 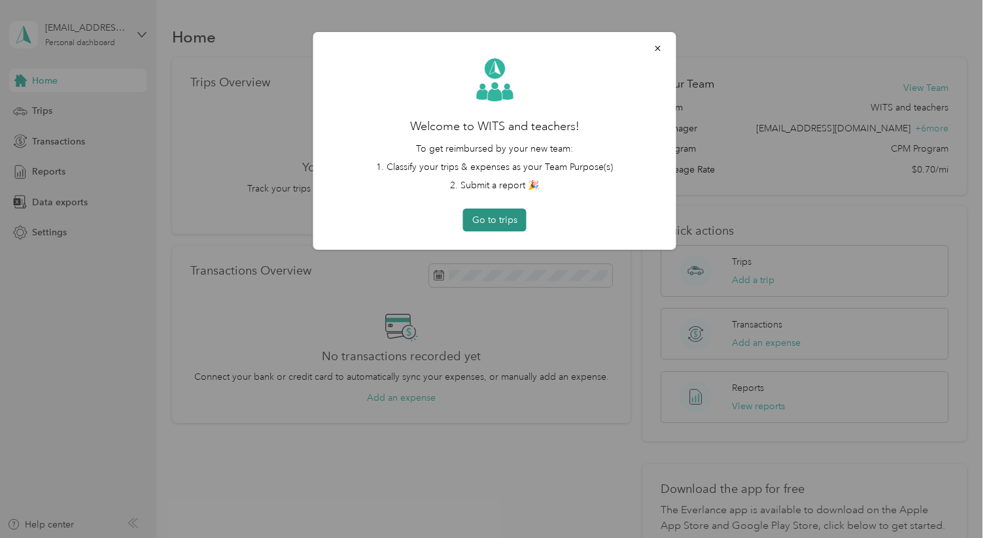 What do you see at coordinates (494, 167) in the screenshot?
I see `li: 1. Classify your trips & expenses as your Team Purpose(s)` at bounding box center [494, 167].